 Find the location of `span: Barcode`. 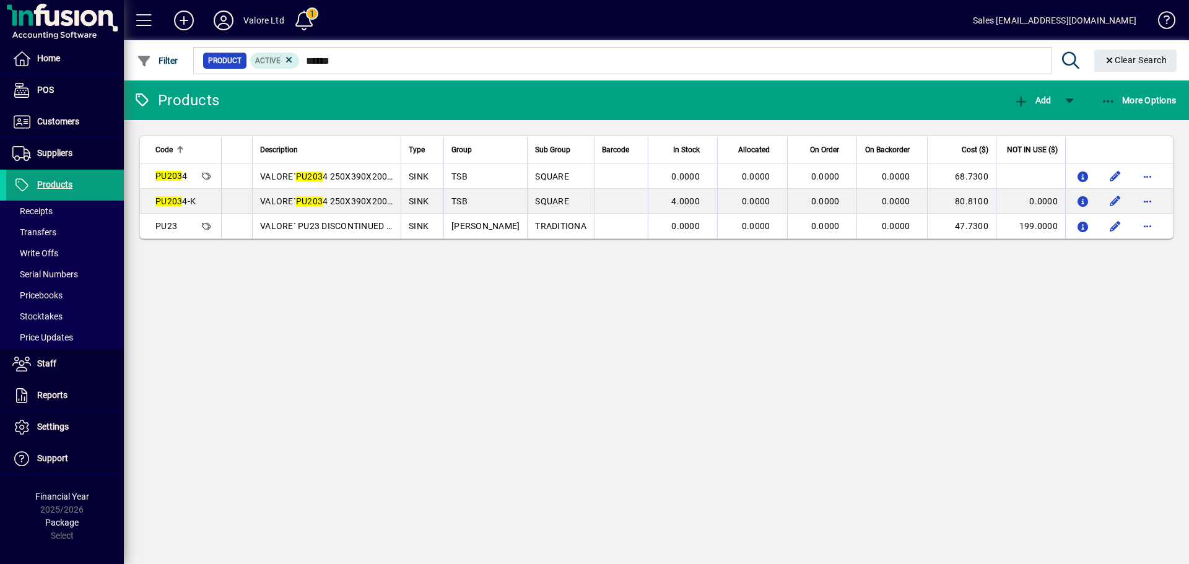

span: Barcode is located at coordinates (616, 150).